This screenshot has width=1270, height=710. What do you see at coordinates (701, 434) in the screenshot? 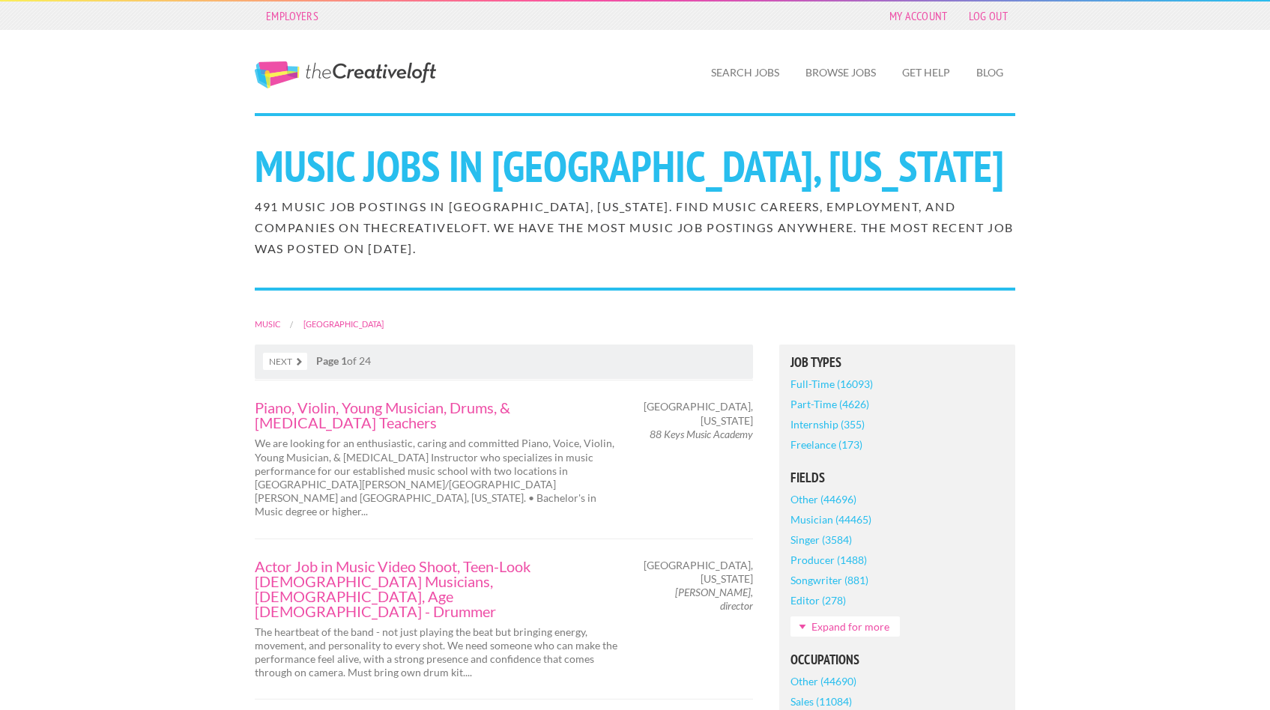
I see `em: 88 Keys Music Academy` at bounding box center [701, 434].